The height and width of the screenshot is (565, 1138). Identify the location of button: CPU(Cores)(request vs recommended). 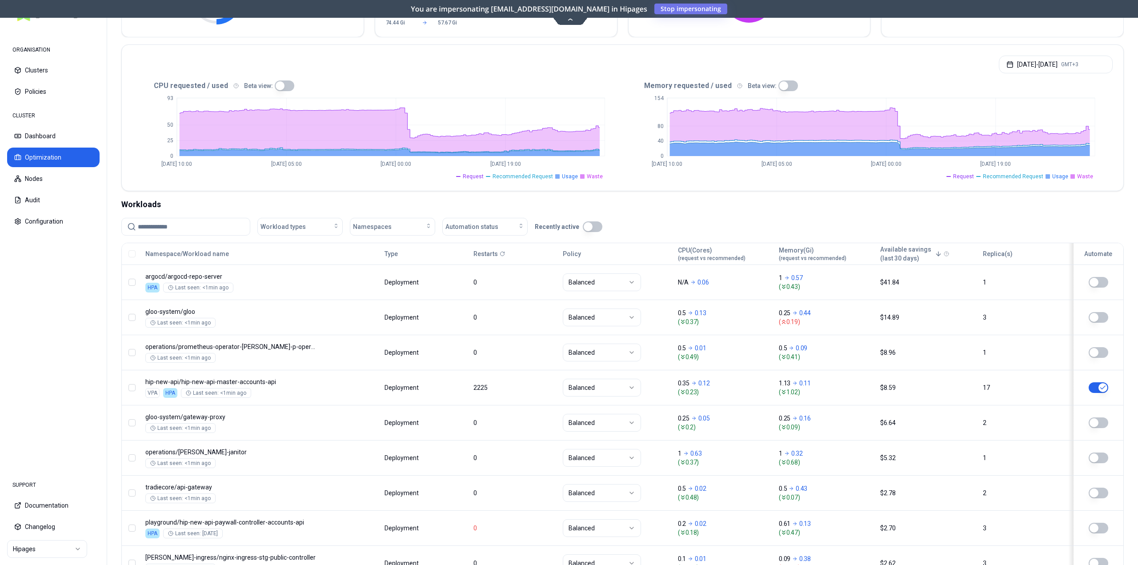
(712, 254).